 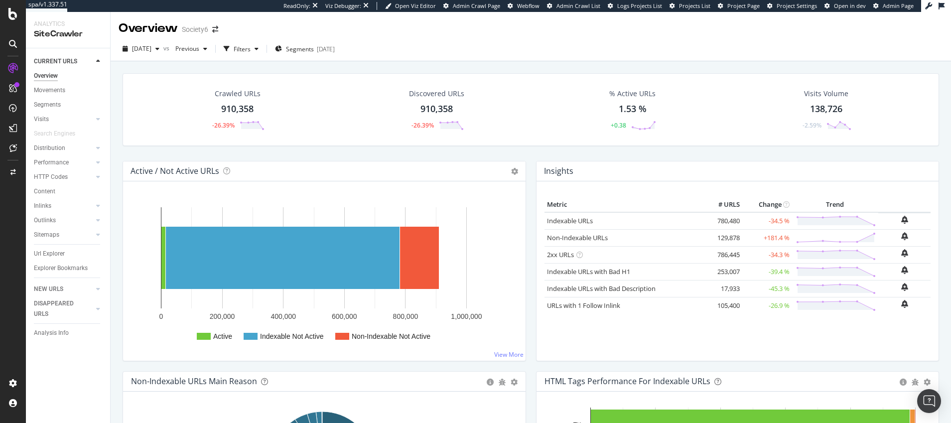 What do you see at coordinates (391, 336) in the screenshot?
I see `text: Non-Indexable Not Active` at bounding box center [391, 336].